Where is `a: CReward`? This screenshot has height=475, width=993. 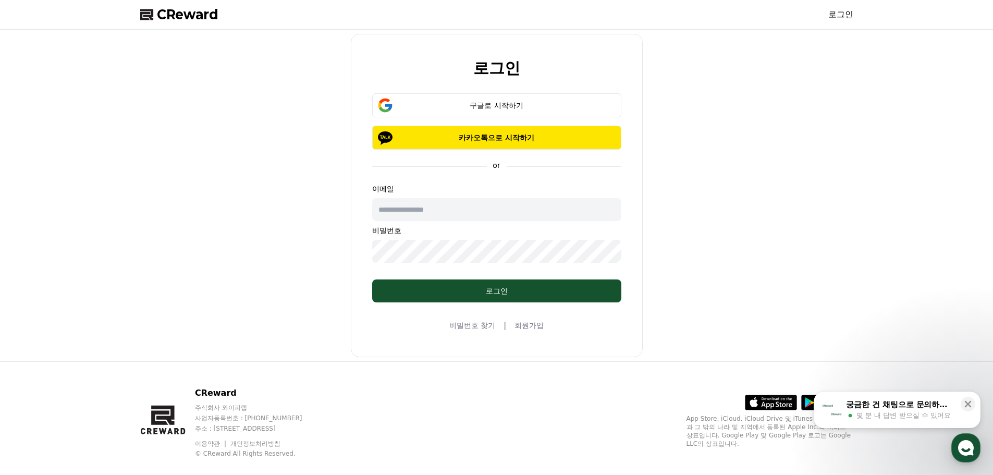
a: CReward is located at coordinates (179, 15).